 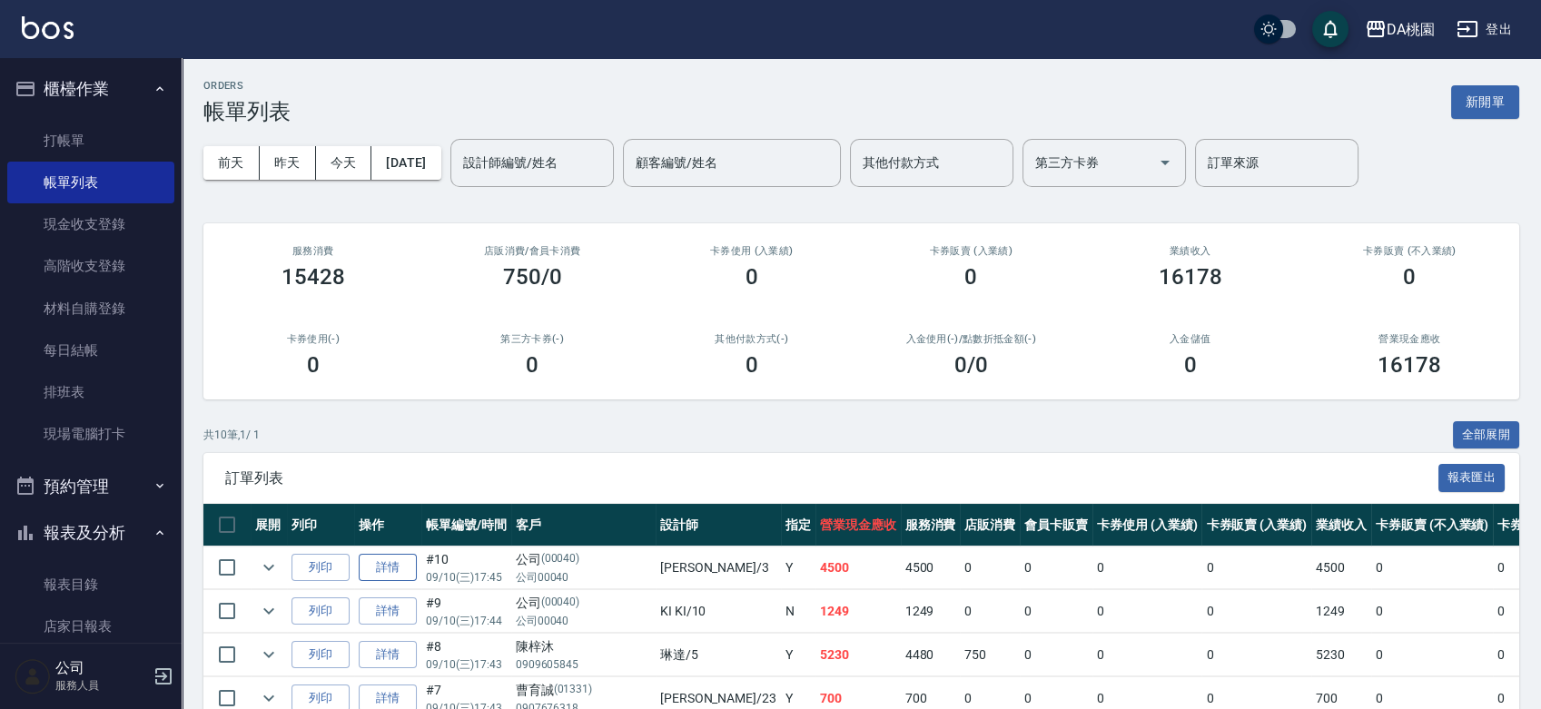 I want to click on h2: 入金使用(-) /點數折抵金額(-), so click(x=972, y=339).